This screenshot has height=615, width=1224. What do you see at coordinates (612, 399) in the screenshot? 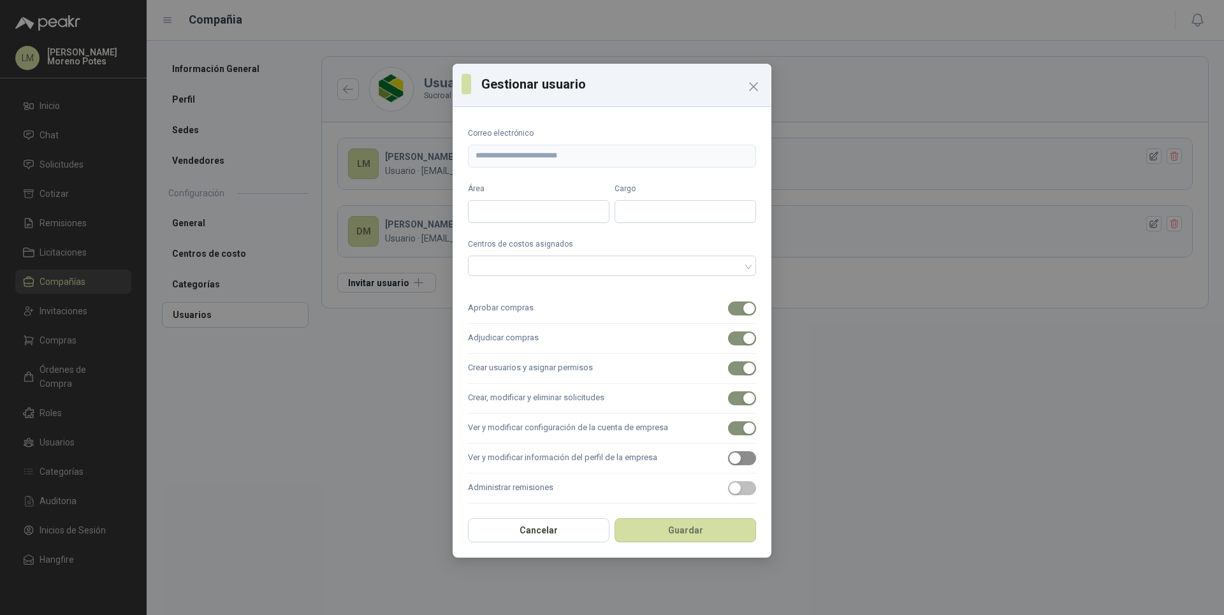
I see `label: Crear, modificar y eliminar solicitudes` at bounding box center [612, 399].